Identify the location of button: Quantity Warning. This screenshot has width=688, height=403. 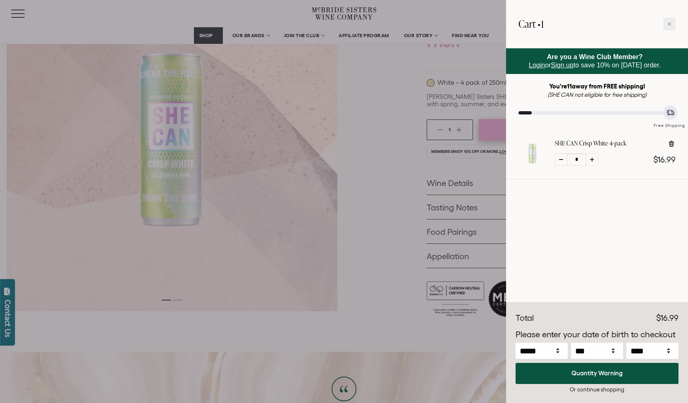
(597, 373).